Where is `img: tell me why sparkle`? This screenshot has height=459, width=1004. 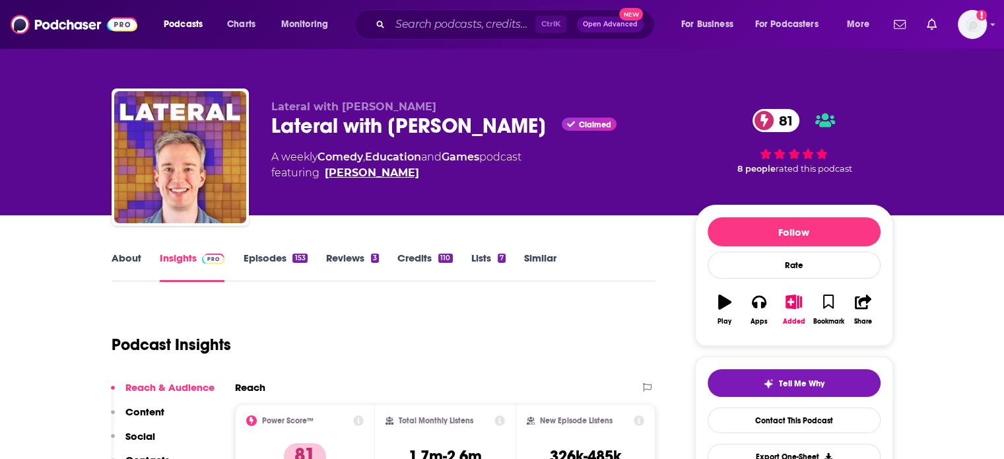
img: tell me why sparkle is located at coordinates (768, 383).